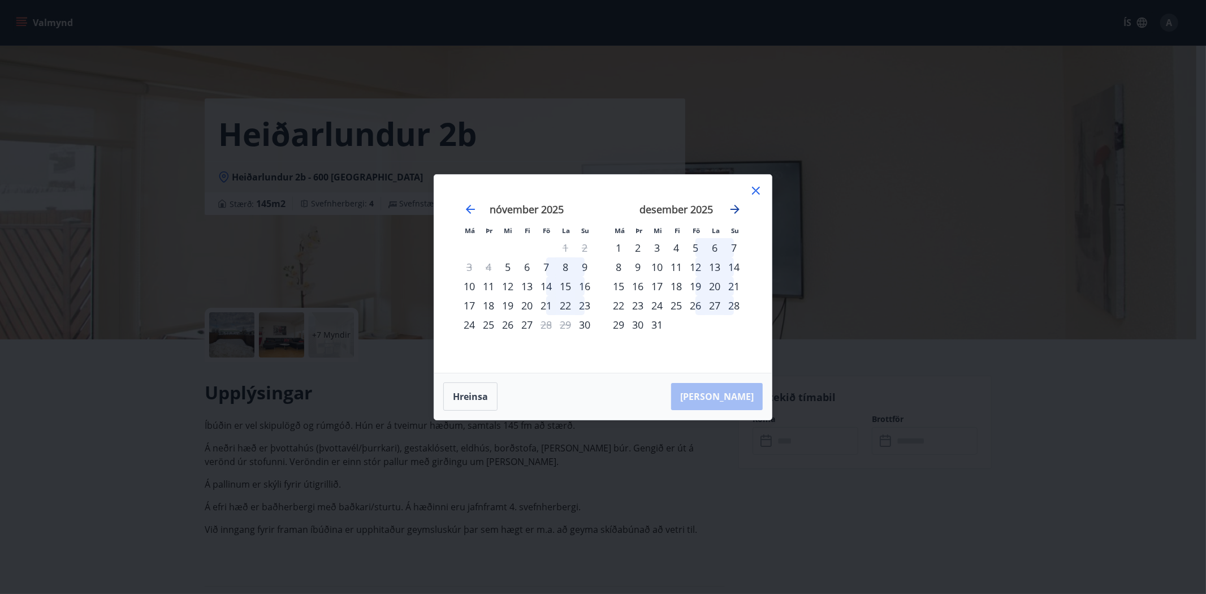  What do you see at coordinates (585, 305) in the screenshot?
I see `td: Choose sunnudagur, 23. nóvember 2025 as your check-in date. It’s available.` at bounding box center [585, 305].